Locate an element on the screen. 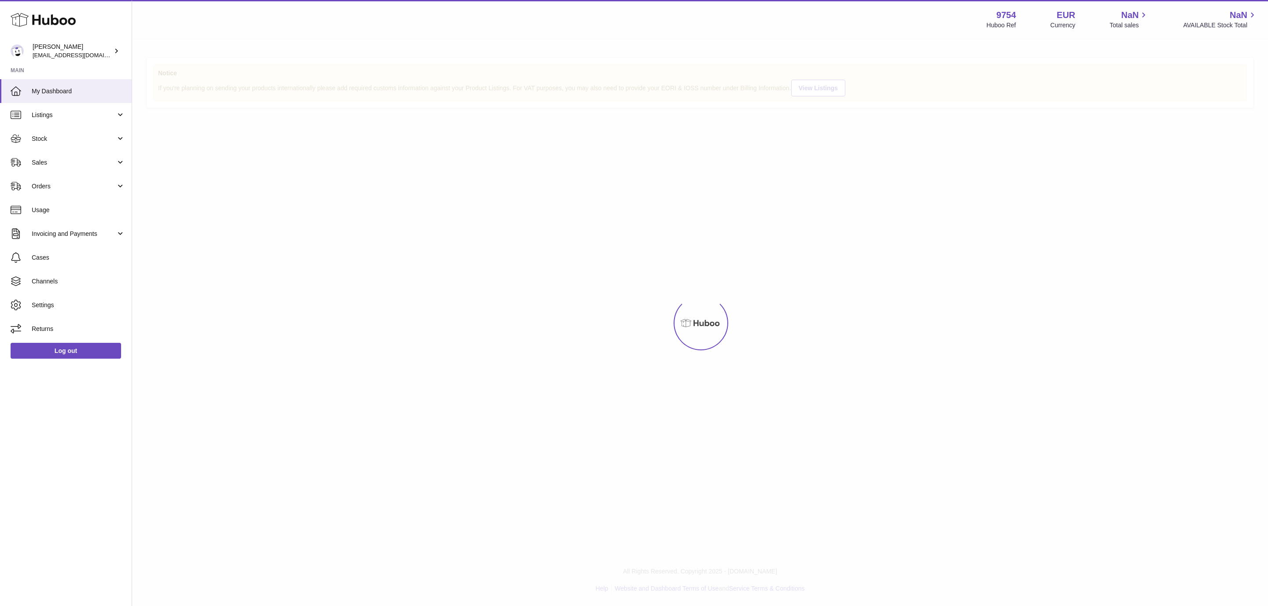  span: Sales is located at coordinates (74, 162).